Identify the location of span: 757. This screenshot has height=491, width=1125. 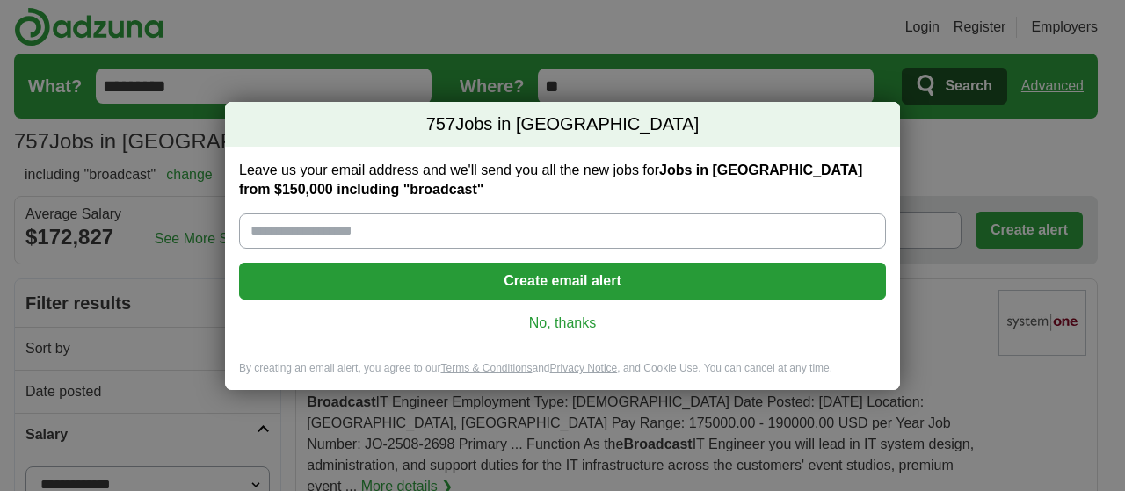
(440, 125).